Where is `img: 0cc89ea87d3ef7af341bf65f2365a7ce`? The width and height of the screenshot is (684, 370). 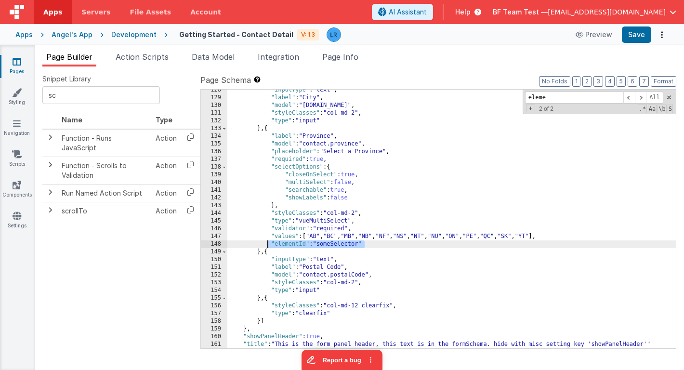 img: 0cc89ea87d3ef7af341bf65f2365a7ce is located at coordinates (334, 35).